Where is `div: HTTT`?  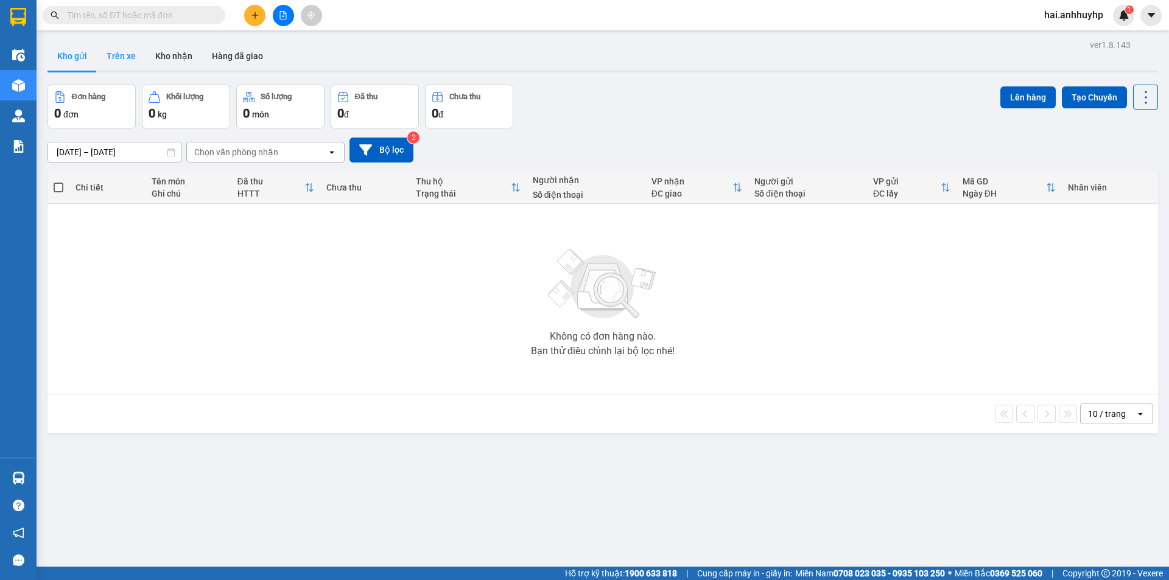 div: HTTT is located at coordinates (271, 194).